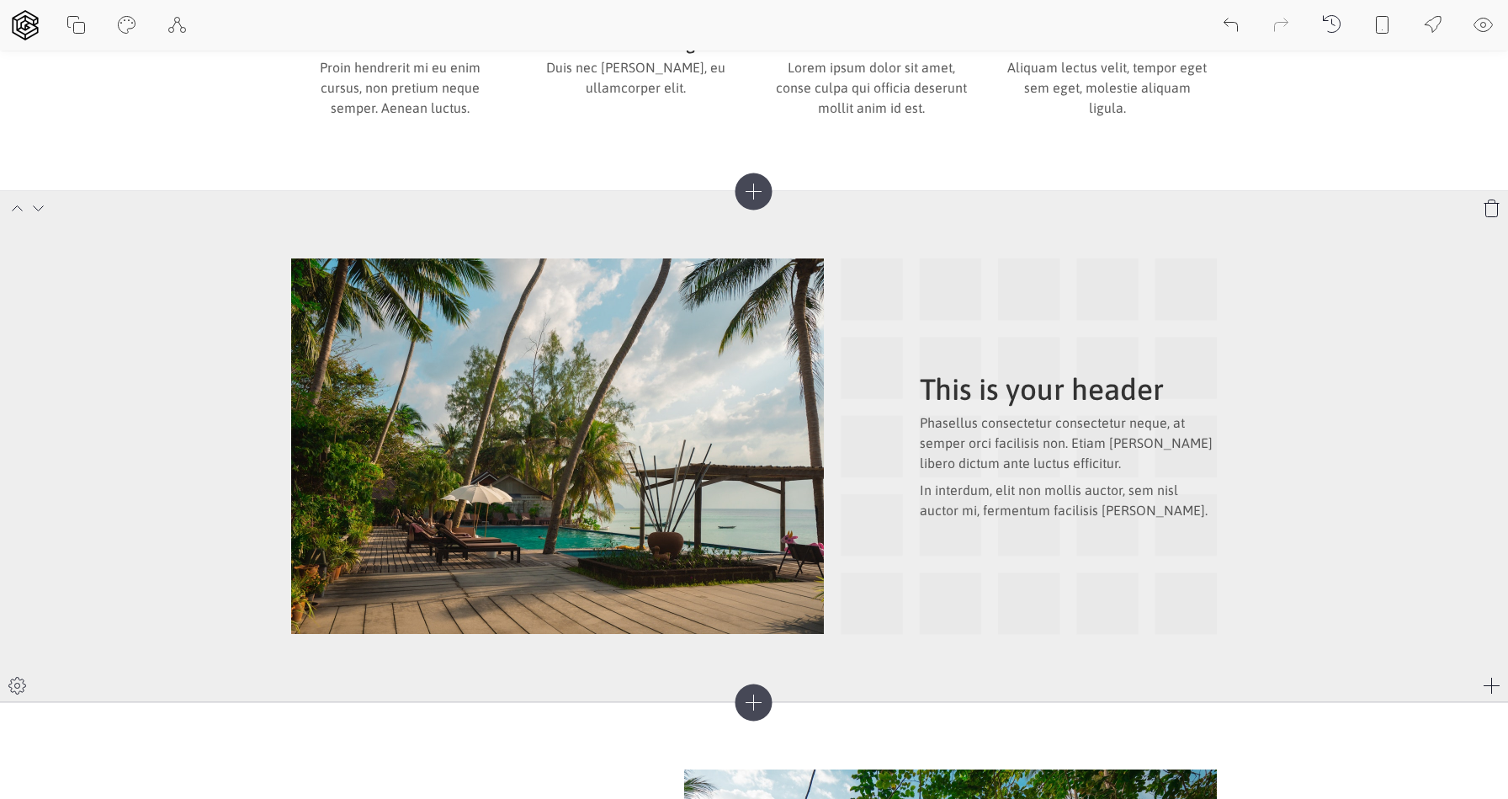 This screenshot has height=799, width=1508. What do you see at coordinates (401, 88) in the screenshot?
I see `p: Proin hendrerit mi eu enim cursus, non pretium neque semper. Aenean luctus.` at bounding box center [401, 88].